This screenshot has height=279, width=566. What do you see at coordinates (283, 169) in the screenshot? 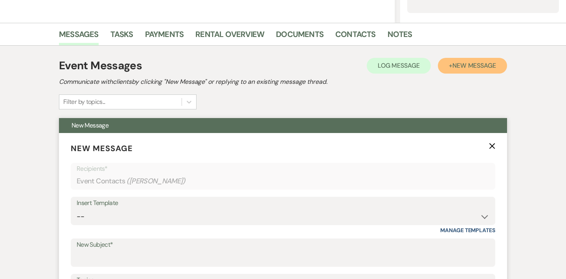
I see `p: Recipients*` at bounding box center [283, 169].